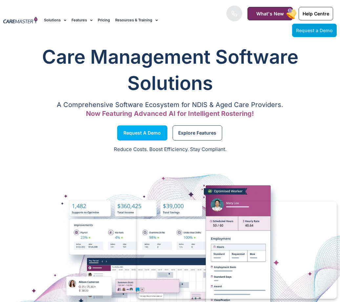 The image size is (340, 302). Describe the element at coordinates (270, 13) in the screenshot. I see `span: What's New` at that location.